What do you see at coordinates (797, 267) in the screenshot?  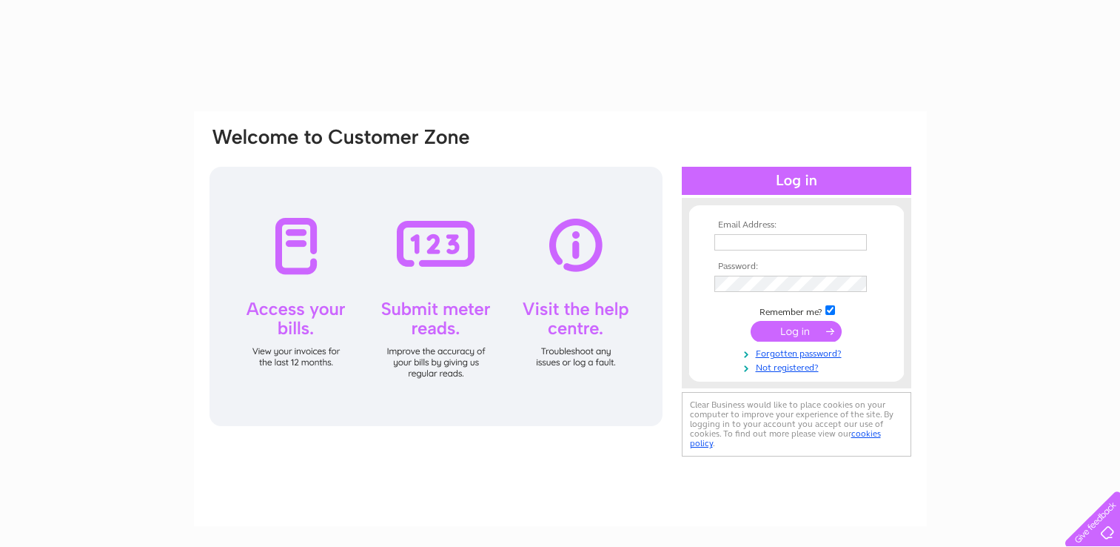 I see `th: Password:` at bounding box center [797, 267].